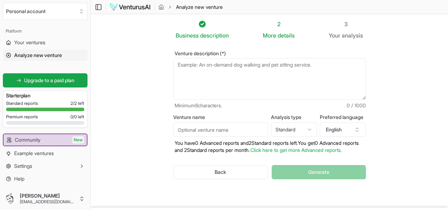  I want to click on nav: breadcrumb, so click(190, 7).